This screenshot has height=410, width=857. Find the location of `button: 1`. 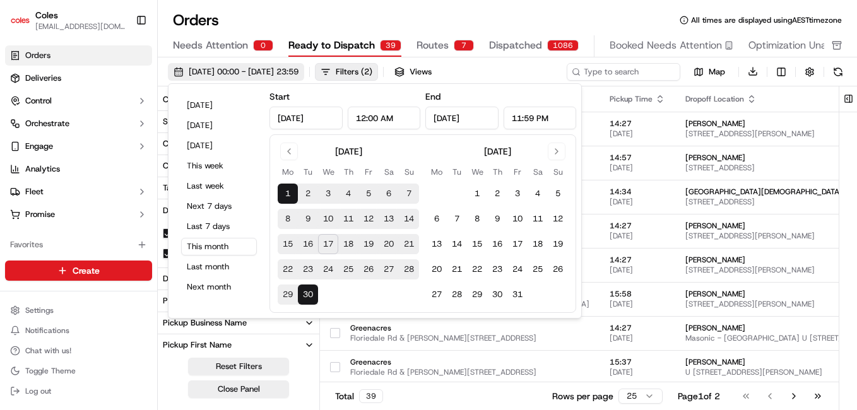

button: 1 is located at coordinates (477, 194).